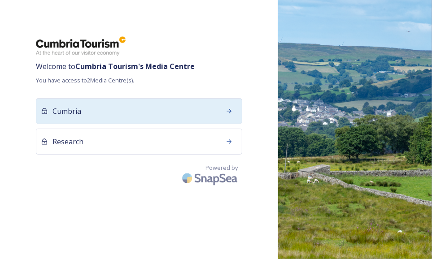 This screenshot has width=432, height=259. Describe the element at coordinates (211, 178) in the screenshot. I see `img: SnapSea Logo` at that location.